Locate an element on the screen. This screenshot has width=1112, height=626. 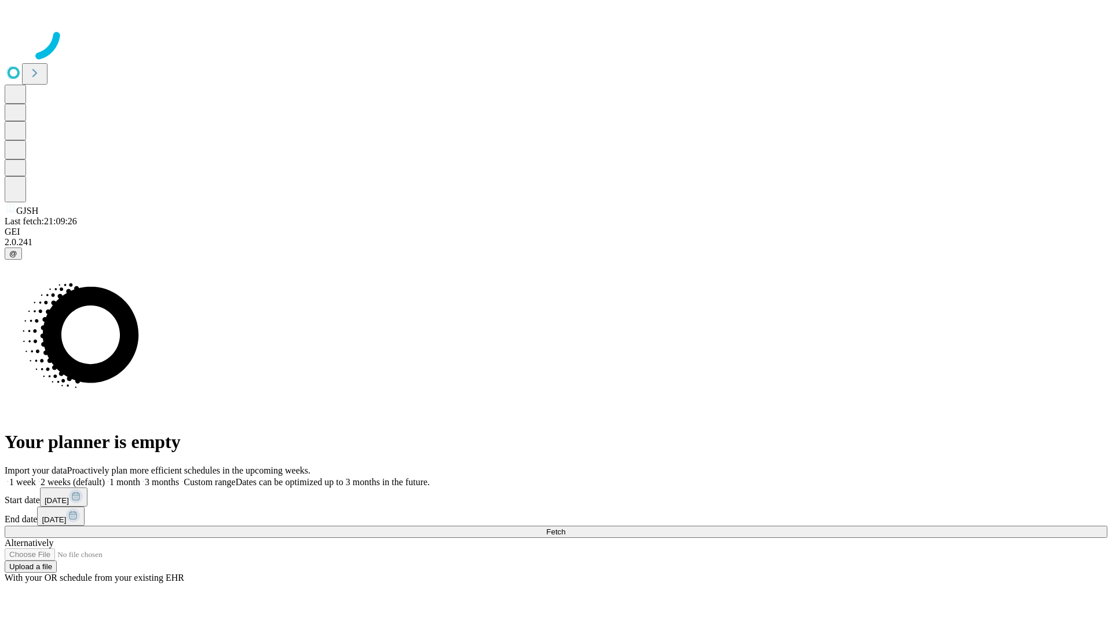
span: Import your data is located at coordinates (36, 470).